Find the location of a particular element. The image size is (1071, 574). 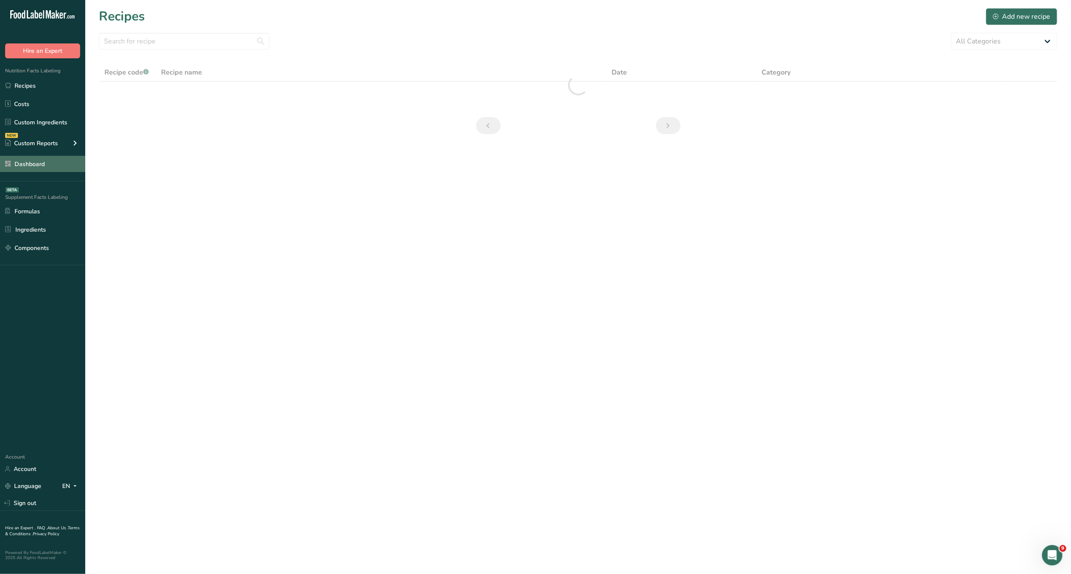

h1: Recipes is located at coordinates (122, 16).